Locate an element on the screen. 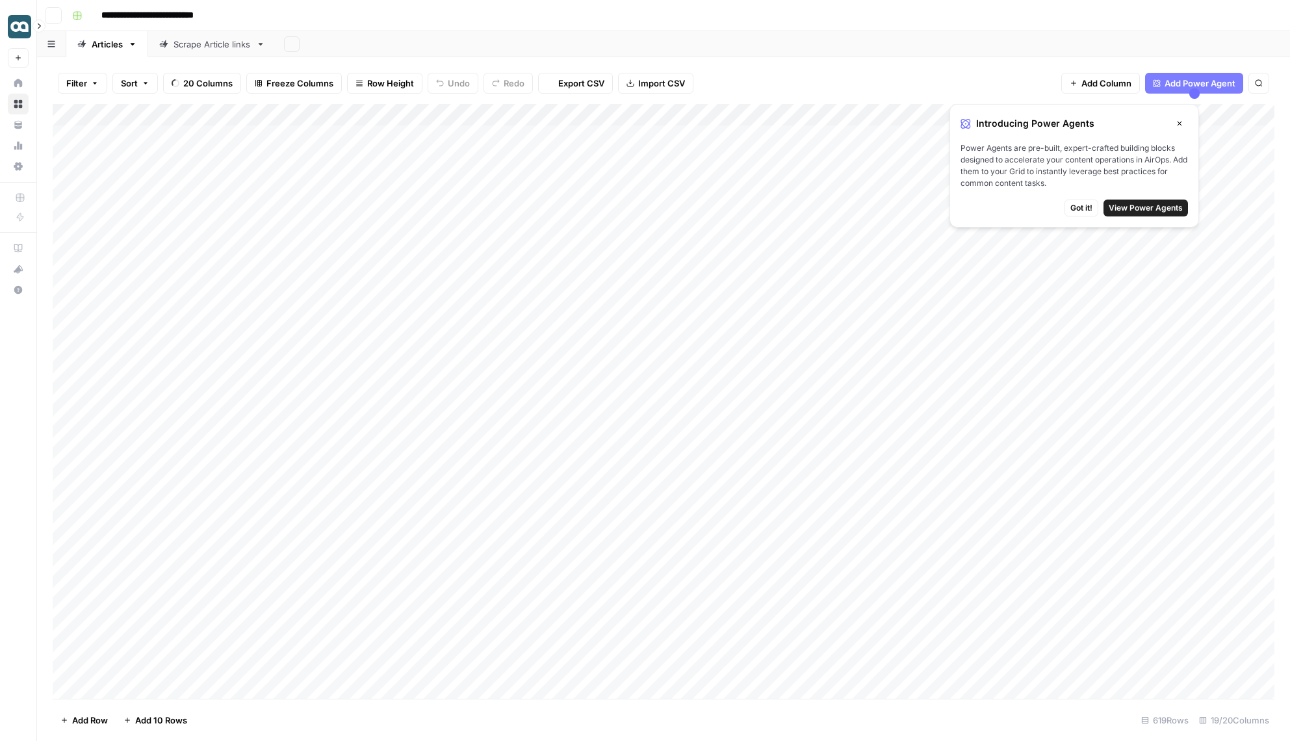  span: Redo is located at coordinates (514, 83).